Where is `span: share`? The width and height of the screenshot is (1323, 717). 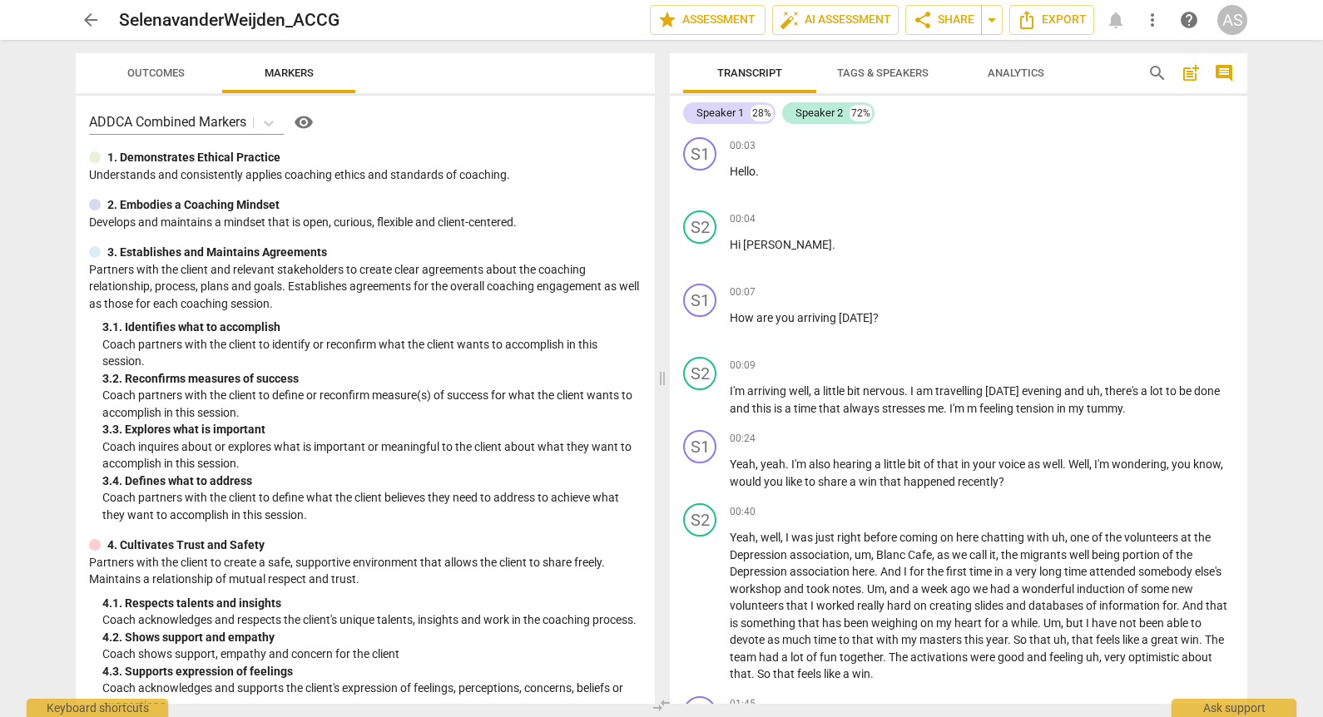 span: share is located at coordinates (834, 482).